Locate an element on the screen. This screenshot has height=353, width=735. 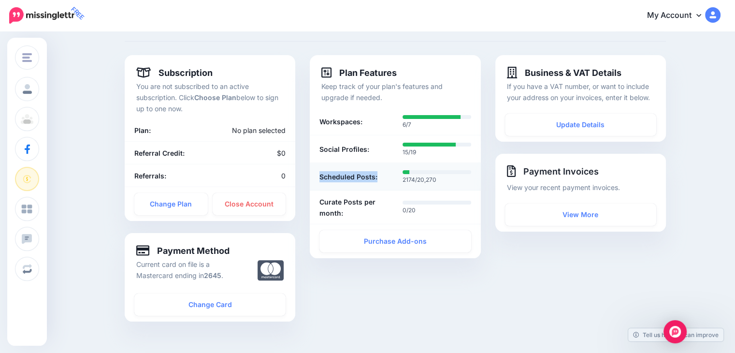
b: Workspaces: is located at coordinates (341, 121).